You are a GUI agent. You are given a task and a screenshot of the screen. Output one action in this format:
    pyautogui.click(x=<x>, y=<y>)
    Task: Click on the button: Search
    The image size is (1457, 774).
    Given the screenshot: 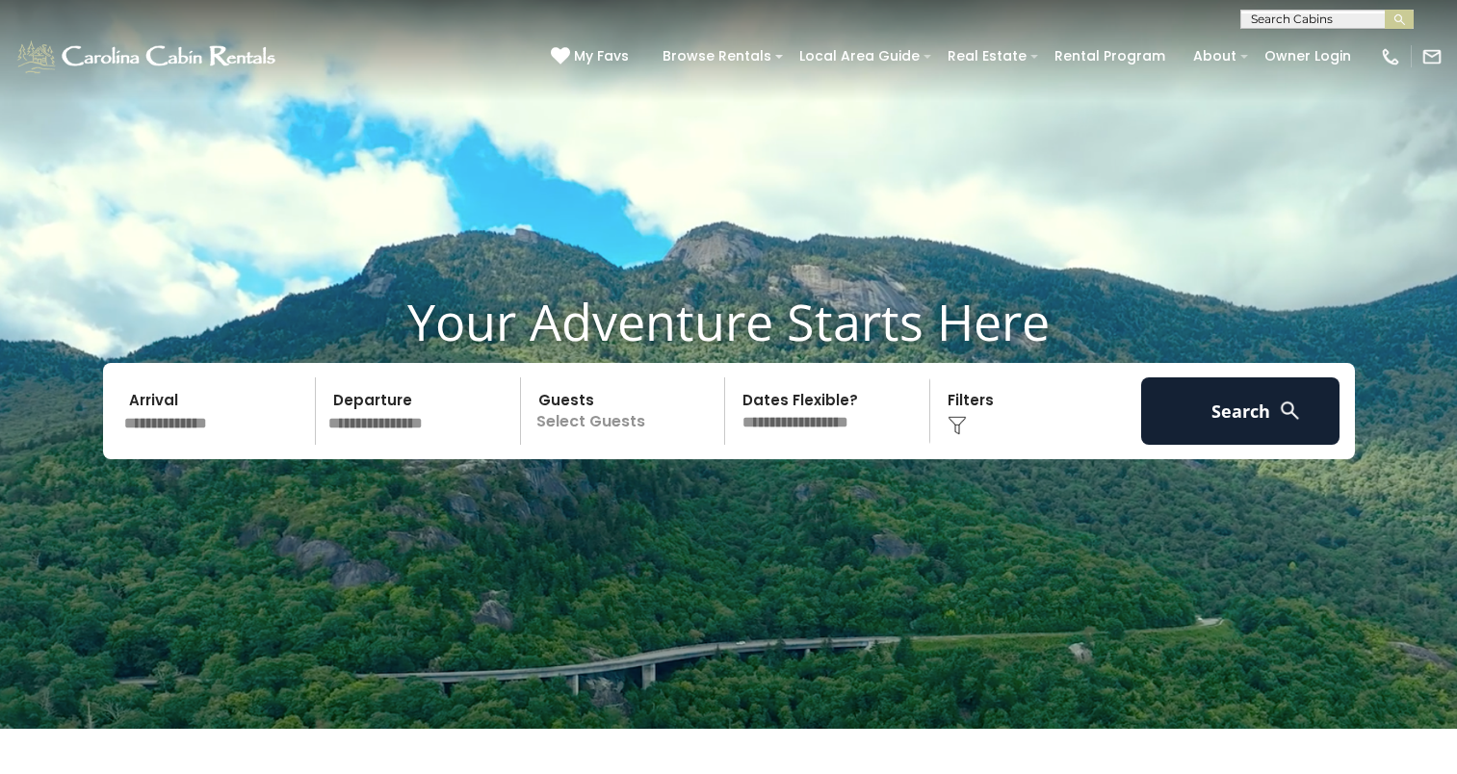 What is the action you would take?
    pyautogui.click(x=1241, y=411)
    